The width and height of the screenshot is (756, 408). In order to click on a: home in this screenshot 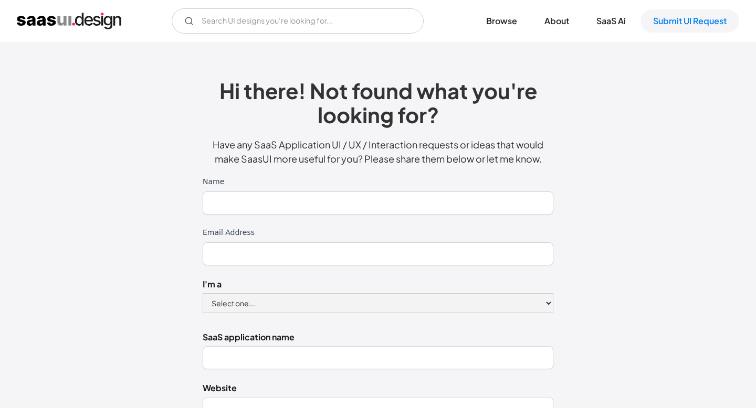, I will do `click(69, 21)`.